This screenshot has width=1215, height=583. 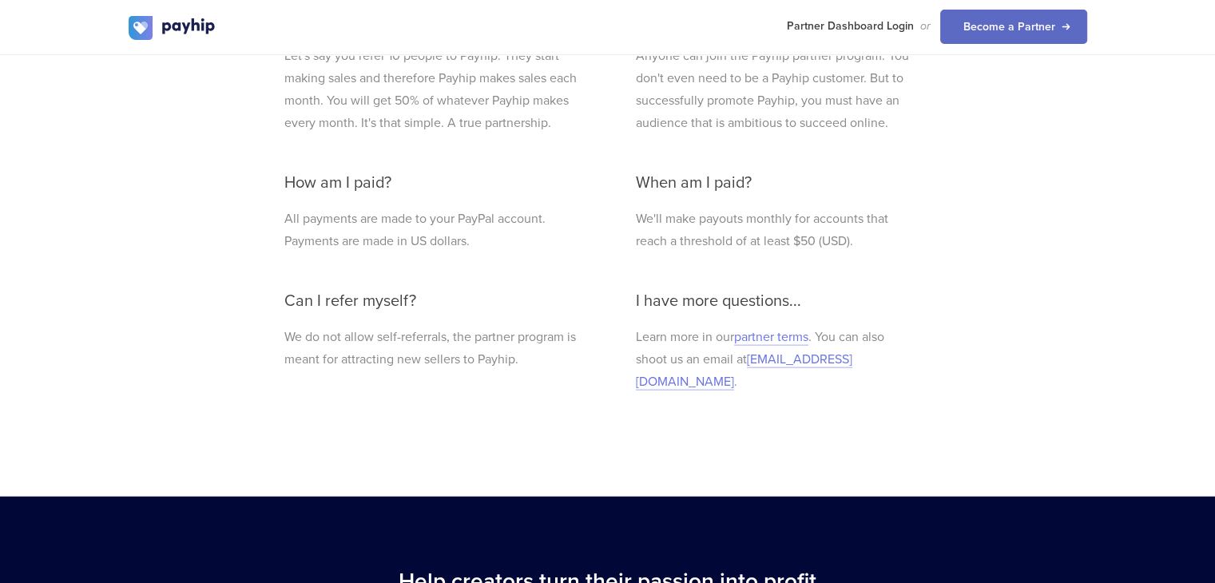 What do you see at coordinates (777, 301) in the screenshot?
I see `h3: I have more questions...` at bounding box center [777, 301].